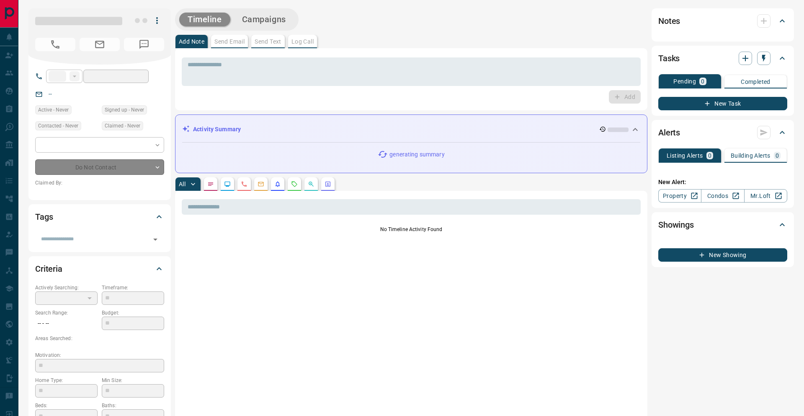 The height and width of the screenshot is (416, 804). Describe the element at coordinates (756, 82) in the screenshot. I see `p: Completed` at that location.